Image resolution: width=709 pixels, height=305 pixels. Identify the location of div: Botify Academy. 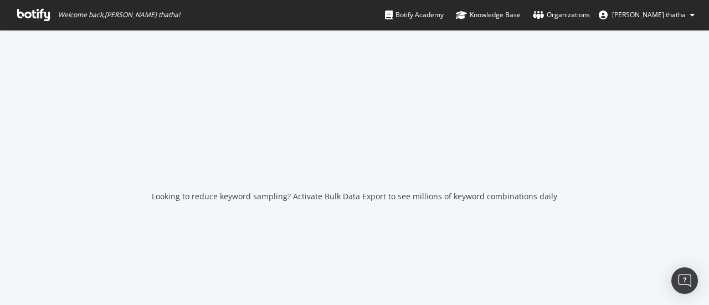
(415, 15).